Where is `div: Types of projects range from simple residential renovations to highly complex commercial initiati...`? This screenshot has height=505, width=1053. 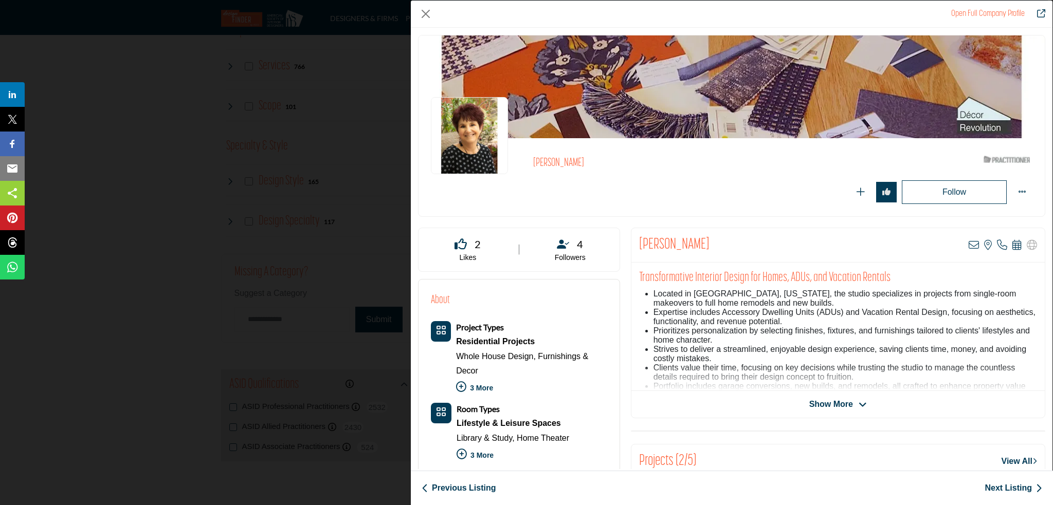 div: Types of projects range from simple residential renovations to highly complex commercial initiati... is located at coordinates (531, 342).